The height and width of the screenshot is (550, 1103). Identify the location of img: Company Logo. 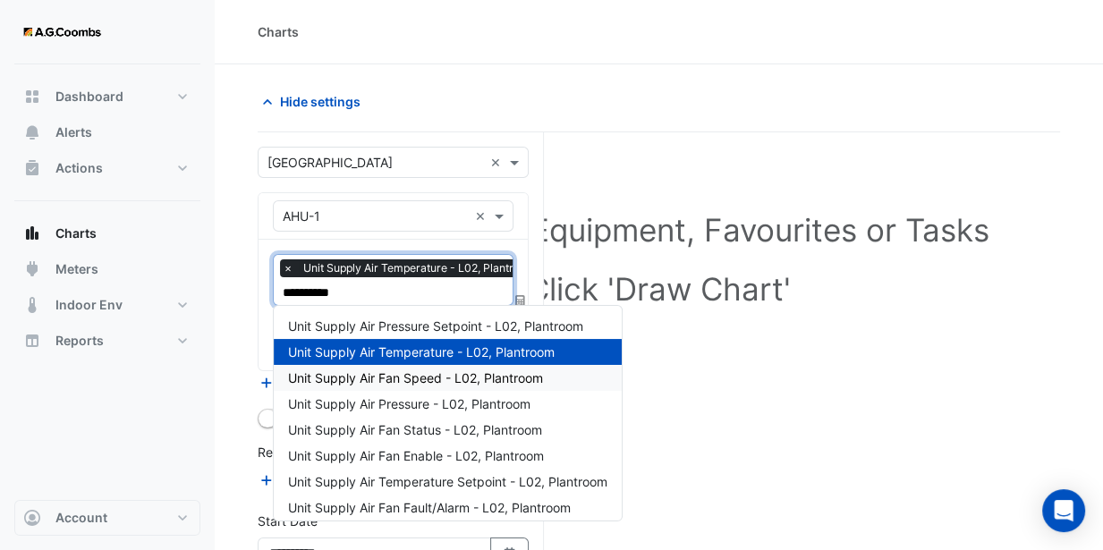
(62, 32).